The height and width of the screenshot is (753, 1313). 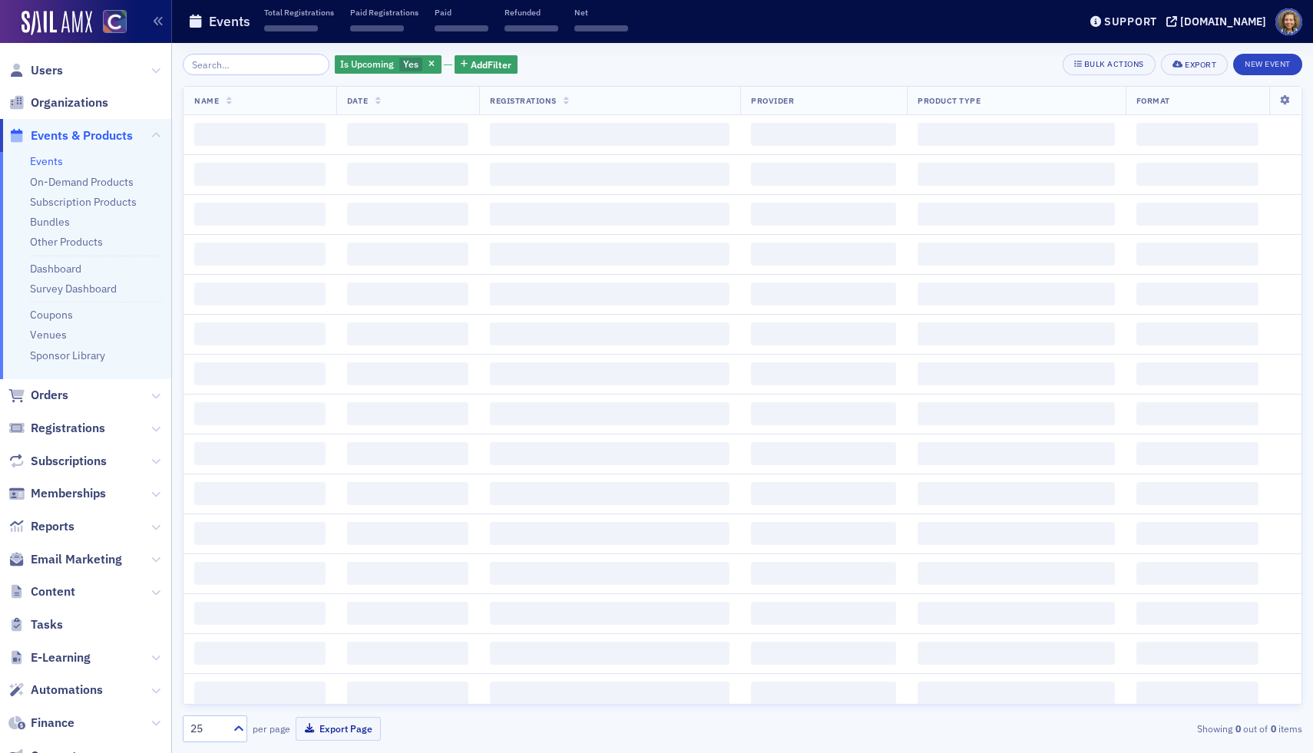 What do you see at coordinates (35, 71) in the screenshot?
I see `a: Users` at bounding box center [35, 71].